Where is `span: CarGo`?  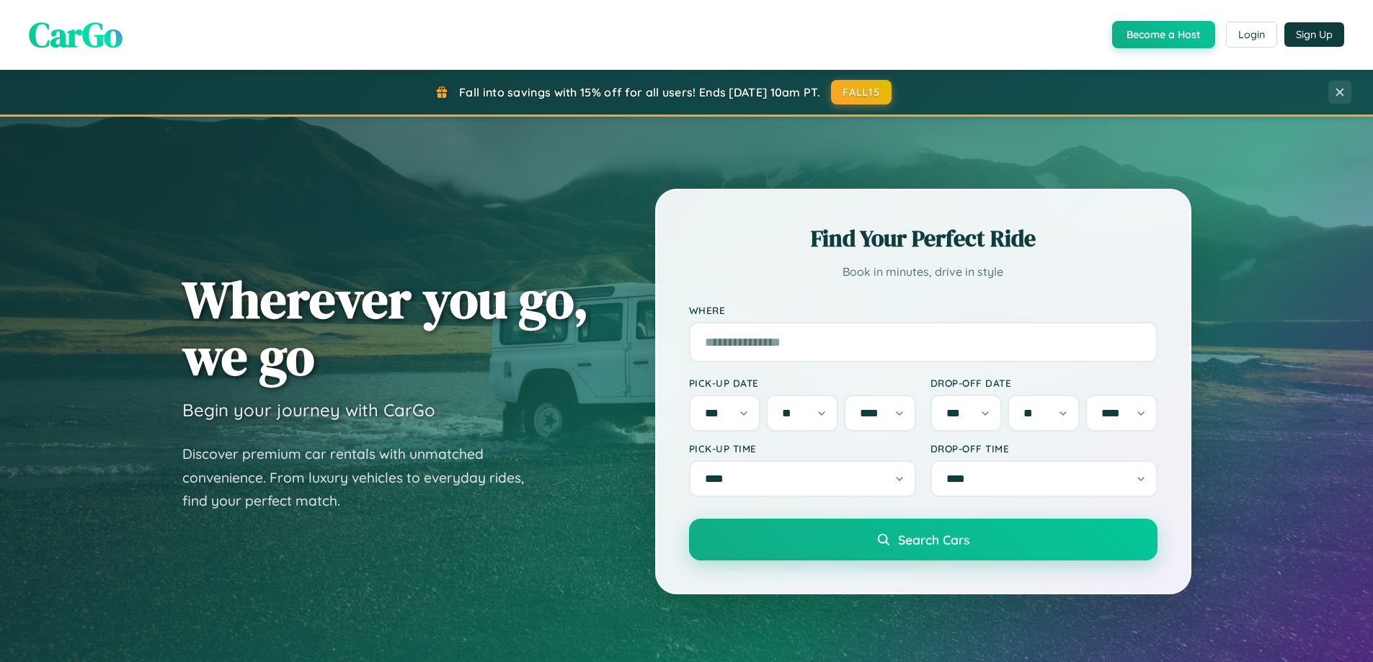 span: CarGo is located at coordinates (76, 35).